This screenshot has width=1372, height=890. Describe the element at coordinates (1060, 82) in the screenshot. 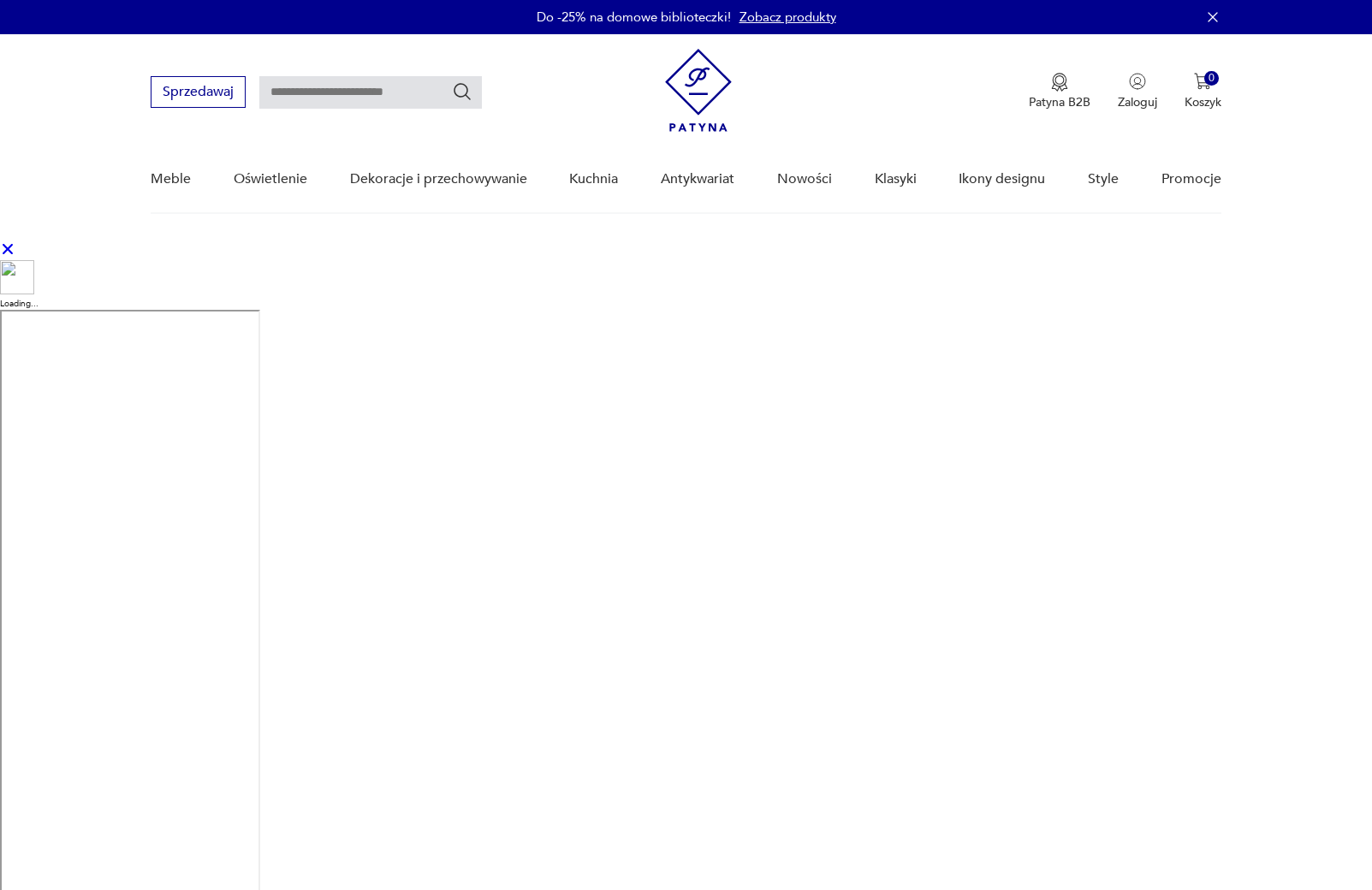

I see `img: Ikona medalu` at that location.